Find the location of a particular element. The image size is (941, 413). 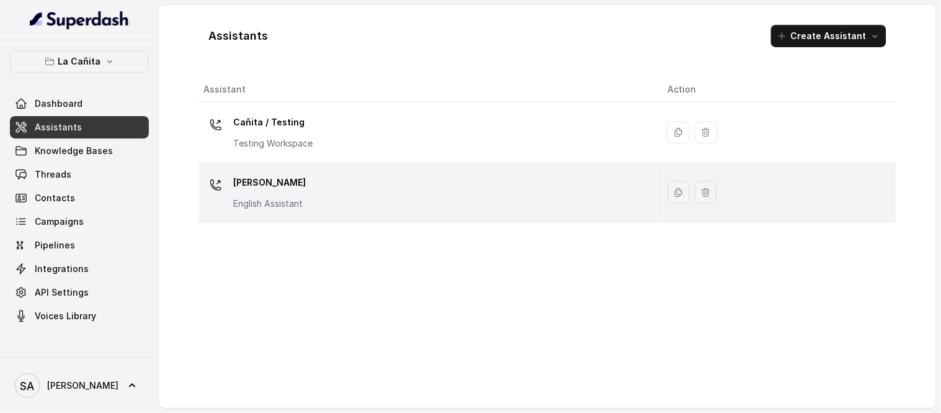

a: Knowledge Bases is located at coordinates (79, 151).